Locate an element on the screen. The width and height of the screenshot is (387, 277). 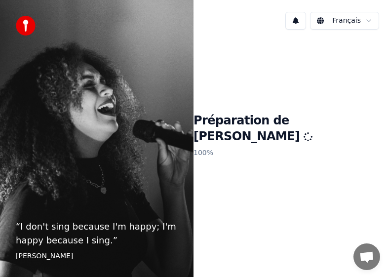
div: Ouvrir le chat is located at coordinates (366, 256).